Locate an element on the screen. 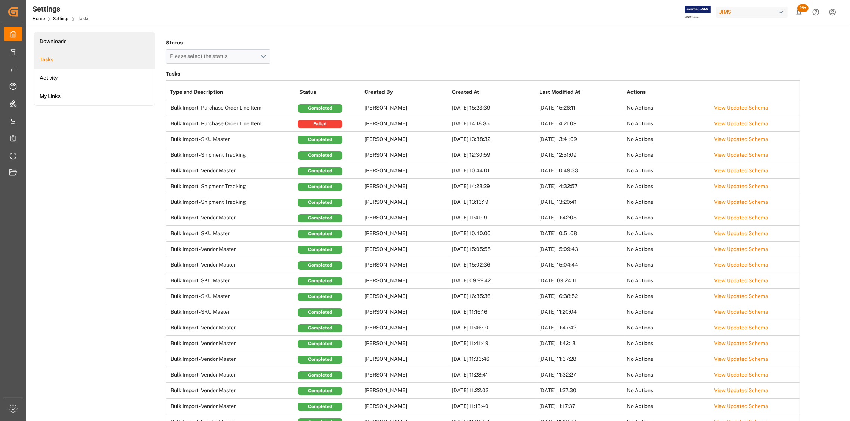 The height and width of the screenshot is (421, 850). th: Actions is located at coordinates (669, 92).